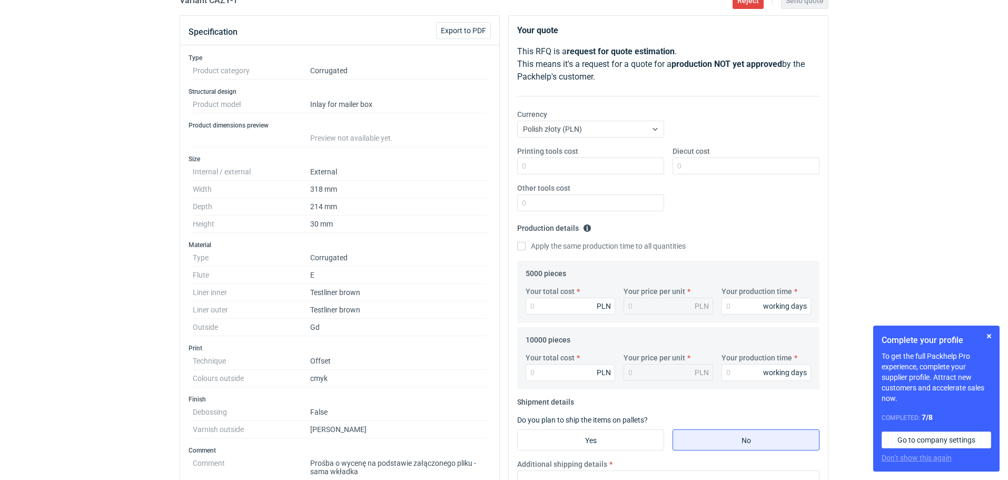  Describe the element at coordinates (340, 125) in the screenshot. I see `h3: Product dimensions preview` at that location.